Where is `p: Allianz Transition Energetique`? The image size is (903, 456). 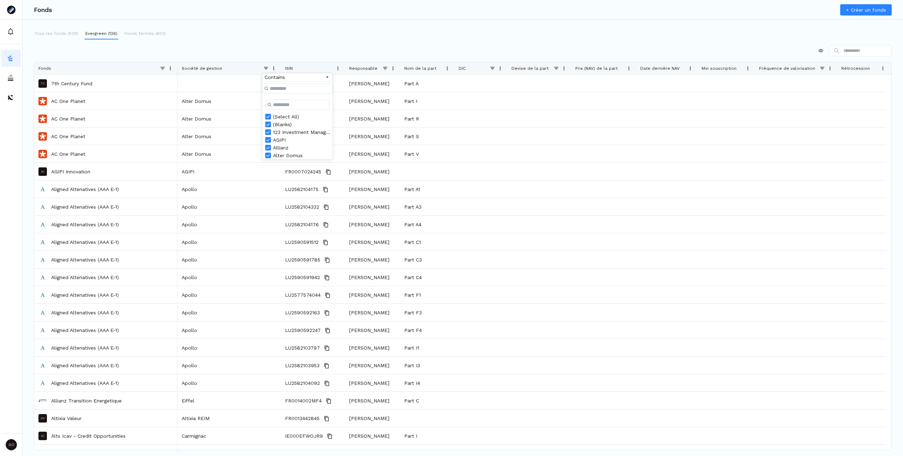 p: Allianz Transition Energetique is located at coordinates (86, 401).